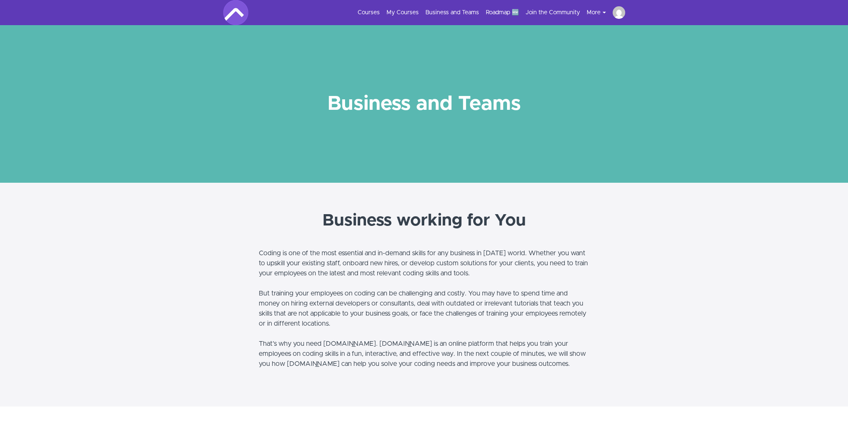  I want to click on button: More, so click(600, 13).